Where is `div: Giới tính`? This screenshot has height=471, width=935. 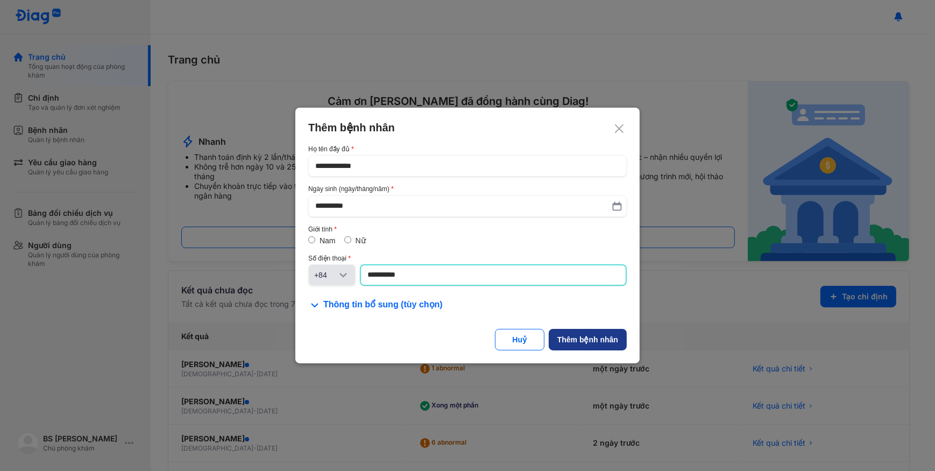
div: Giới tính is located at coordinates (467, 229).